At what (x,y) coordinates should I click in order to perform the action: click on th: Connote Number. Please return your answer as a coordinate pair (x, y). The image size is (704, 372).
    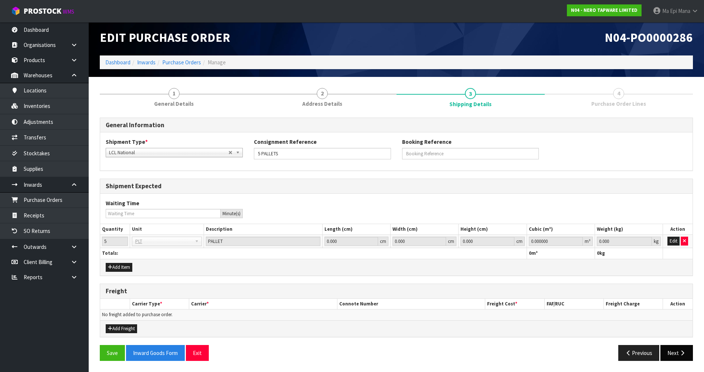
    Looking at the image, I should click on (411, 304).